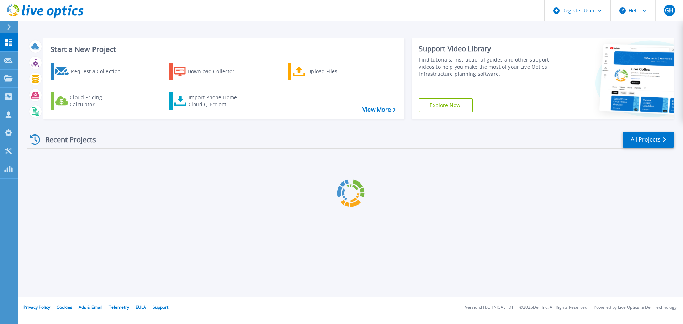 The height and width of the screenshot is (324, 683). I want to click on li: © 2025 Dell Inc. All Rights Reserved, so click(553, 307).